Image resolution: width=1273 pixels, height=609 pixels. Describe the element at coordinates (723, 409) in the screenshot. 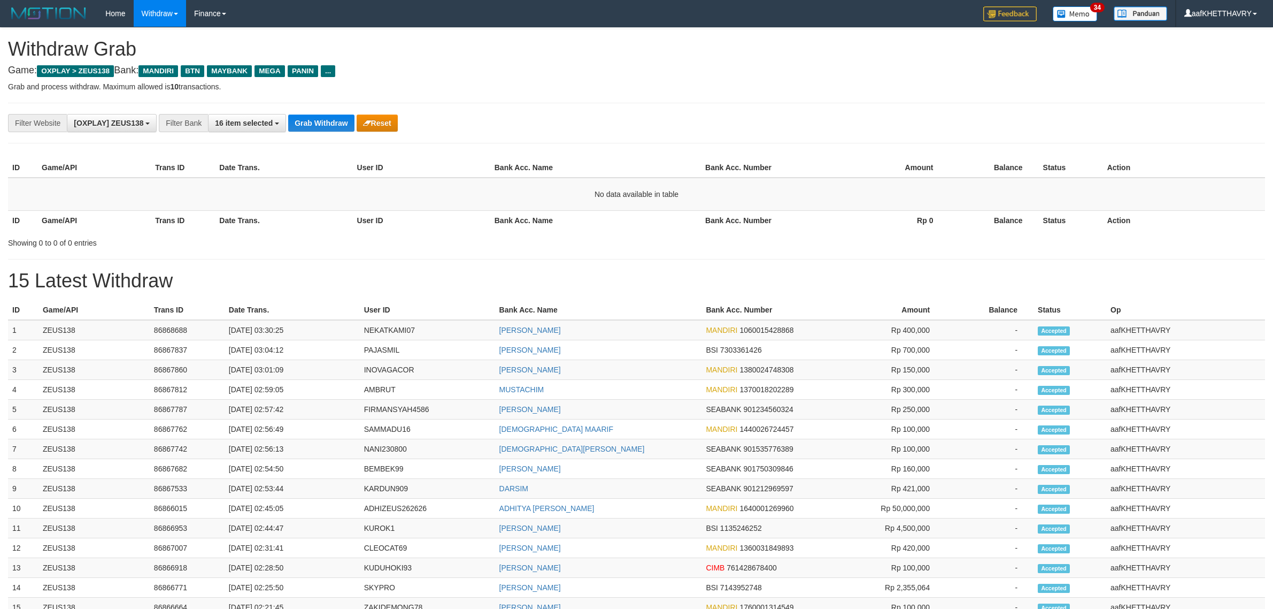

I see `span: SEABANK` at that location.